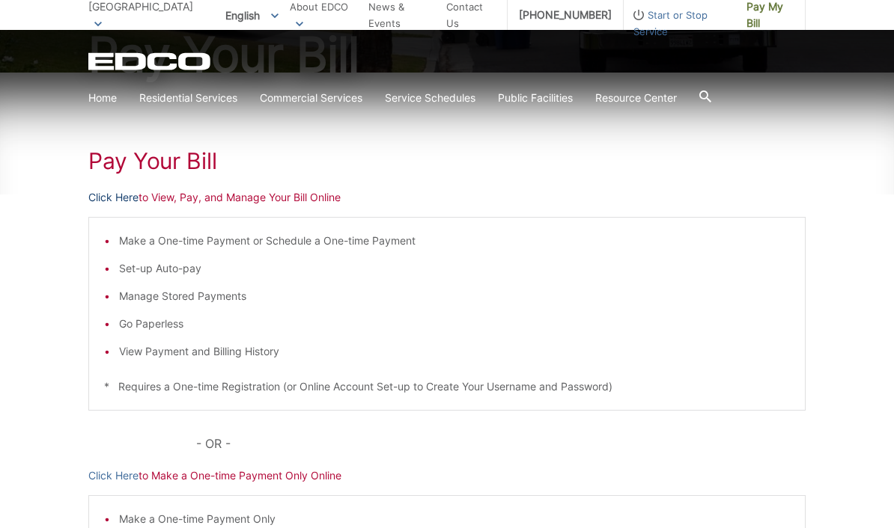 The width and height of the screenshot is (894, 528). I want to click on li: Manage Stored Payments, so click(454, 296).